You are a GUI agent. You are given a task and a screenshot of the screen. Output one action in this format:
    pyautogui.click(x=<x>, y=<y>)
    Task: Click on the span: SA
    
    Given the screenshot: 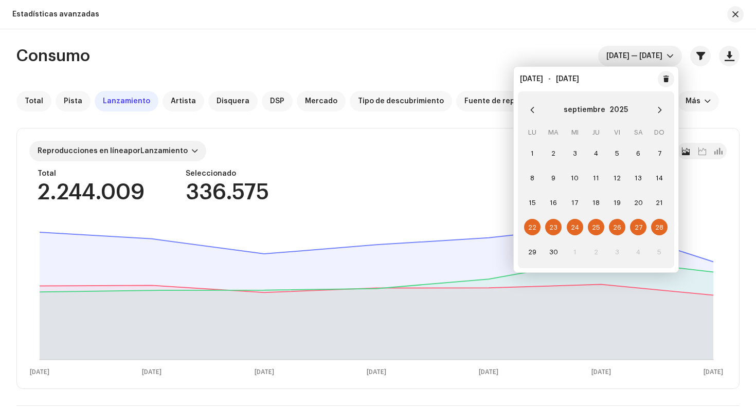 What is the action you would take?
    pyautogui.click(x=638, y=132)
    